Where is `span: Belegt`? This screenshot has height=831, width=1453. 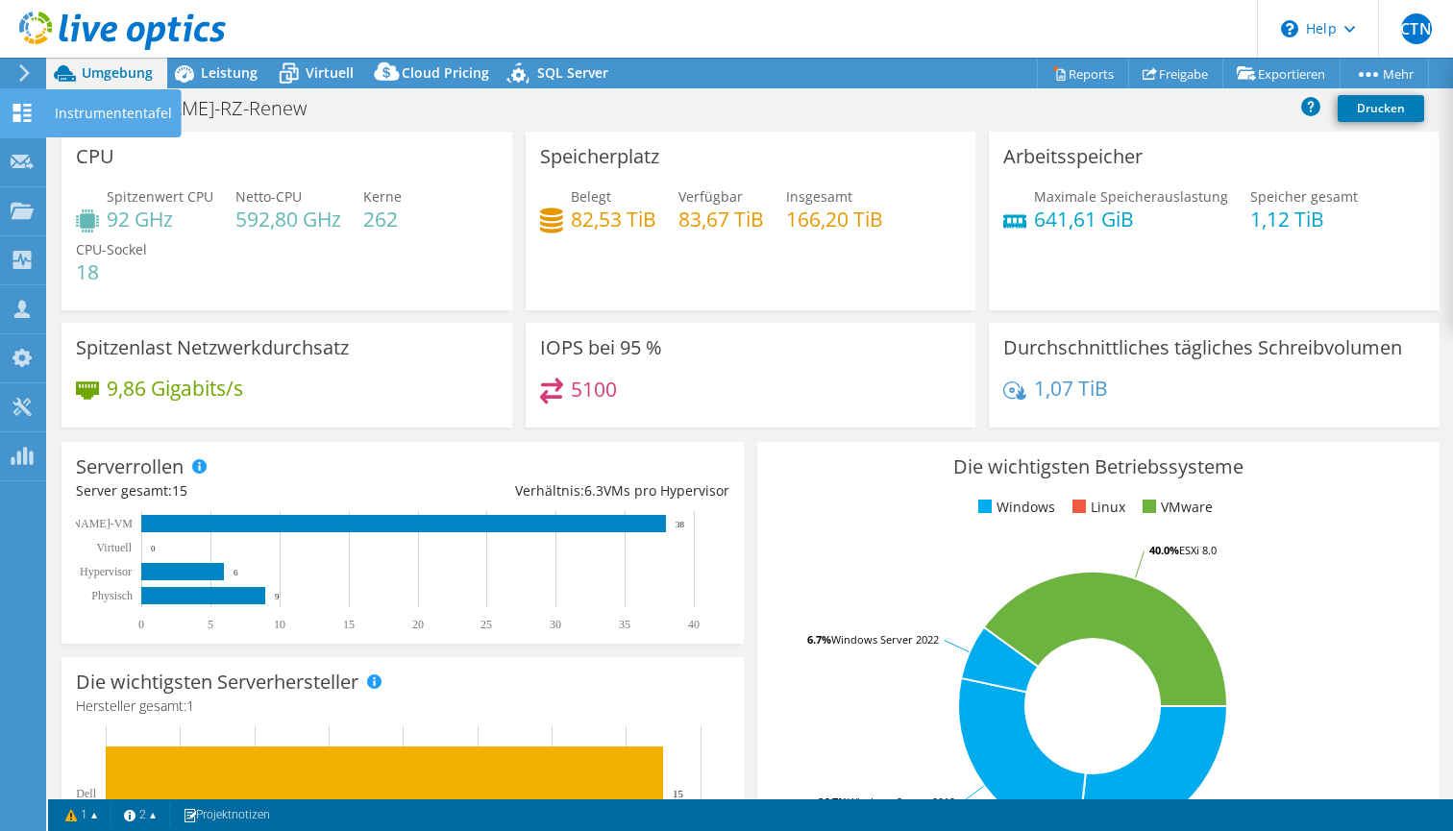
span: Belegt is located at coordinates (591, 196).